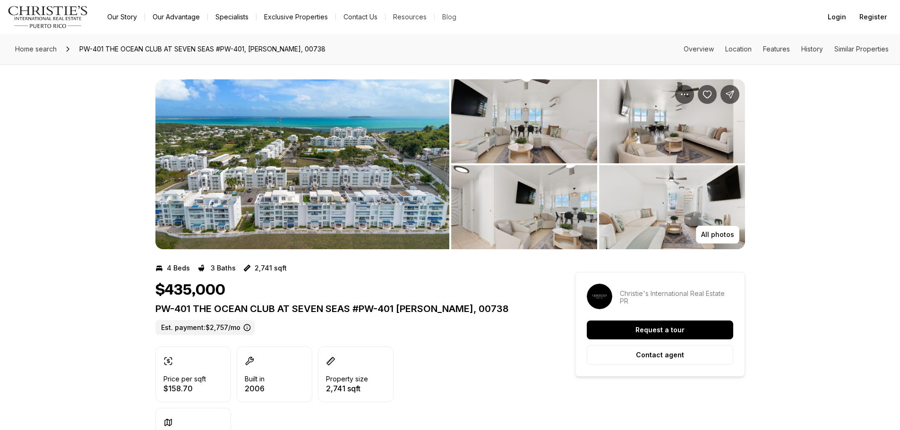 Image resolution: width=900 pixels, height=430 pixels. I want to click on li: 1 of 14, so click(302, 164).